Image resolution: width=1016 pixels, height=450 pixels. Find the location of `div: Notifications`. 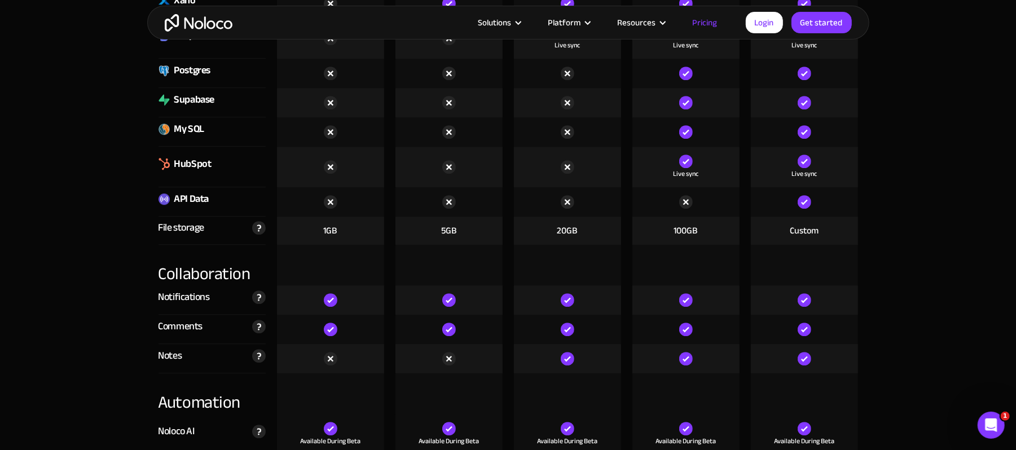

div: Notifications is located at coordinates (184, 297).